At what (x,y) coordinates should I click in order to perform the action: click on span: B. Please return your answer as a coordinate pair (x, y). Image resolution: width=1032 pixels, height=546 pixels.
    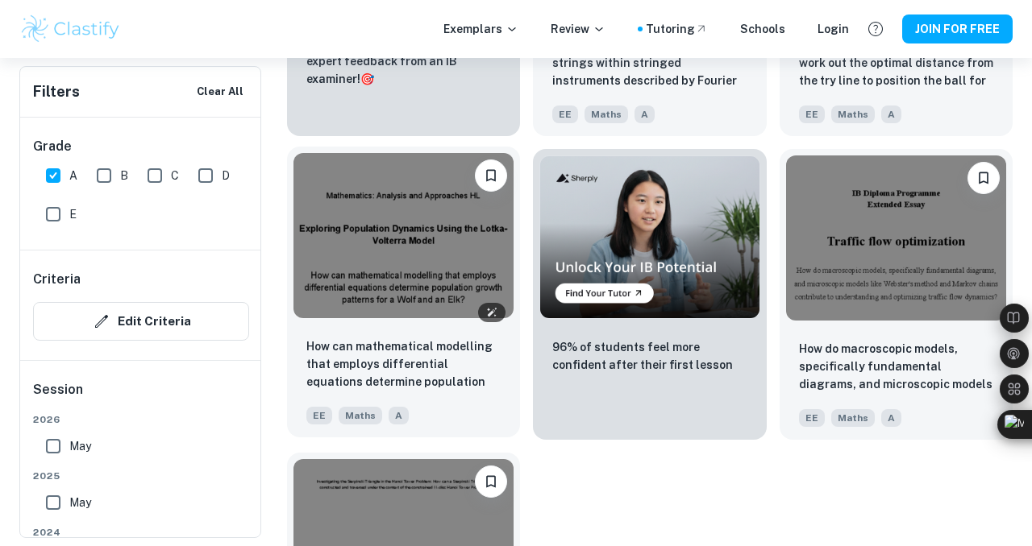
    Looking at the image, I should click on (124, 176).